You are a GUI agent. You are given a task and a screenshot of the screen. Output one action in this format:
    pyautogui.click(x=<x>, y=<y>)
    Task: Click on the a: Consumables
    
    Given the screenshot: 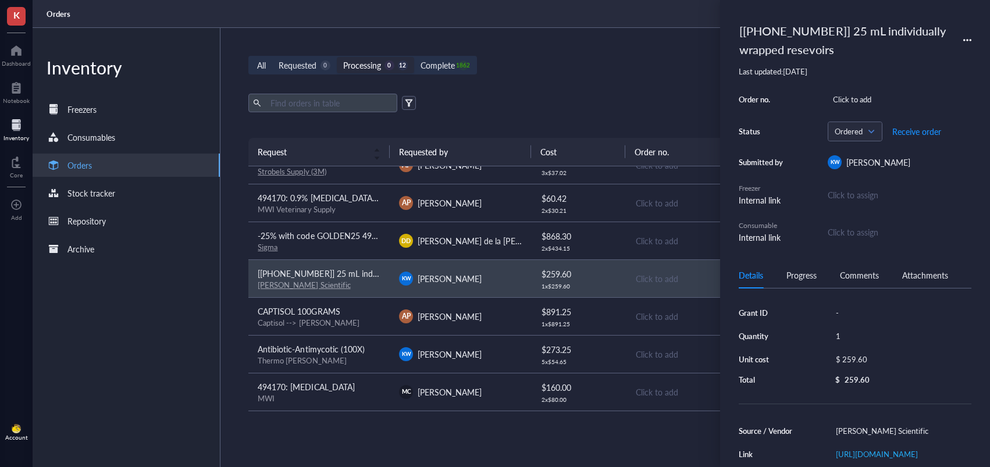 What is the action you would take?
    pyautogui.click(x=126, y=137)
    